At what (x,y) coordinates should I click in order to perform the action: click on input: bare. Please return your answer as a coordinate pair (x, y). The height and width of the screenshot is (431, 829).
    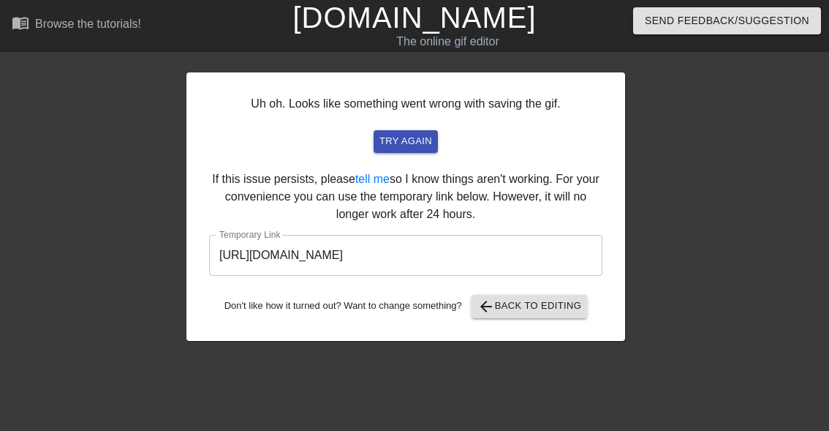
    Looking at the image, I should click on (406, 255).